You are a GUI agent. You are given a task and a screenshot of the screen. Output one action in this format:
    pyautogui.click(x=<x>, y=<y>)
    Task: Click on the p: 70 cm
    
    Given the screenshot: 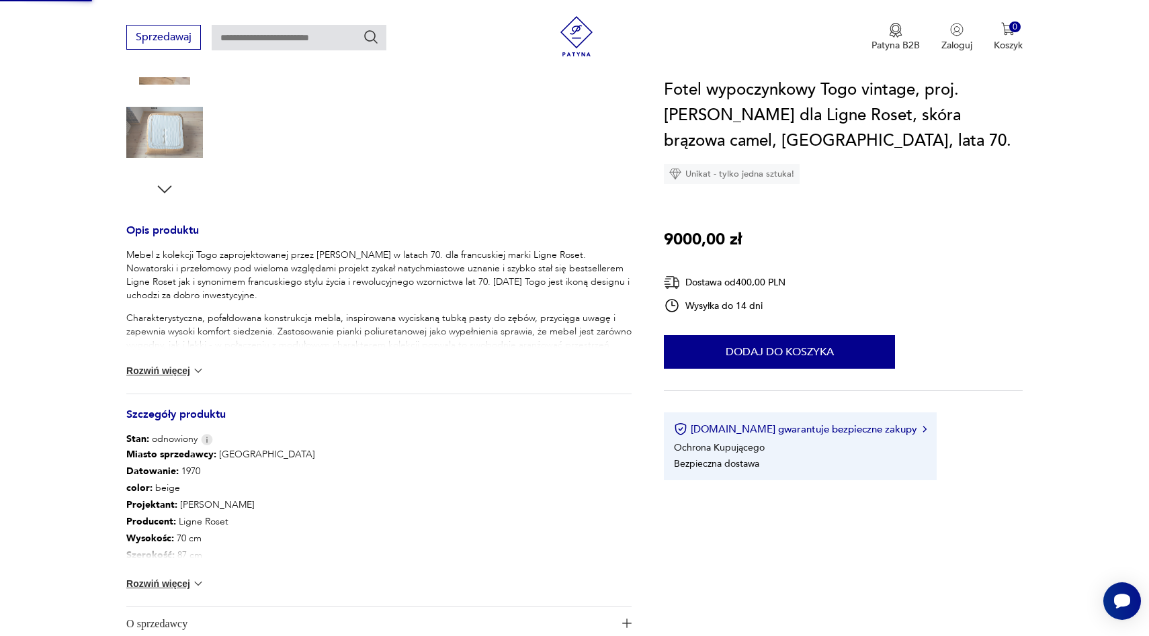 What is the action you would take?
    pyautogui.click(x=220, y=538)
    